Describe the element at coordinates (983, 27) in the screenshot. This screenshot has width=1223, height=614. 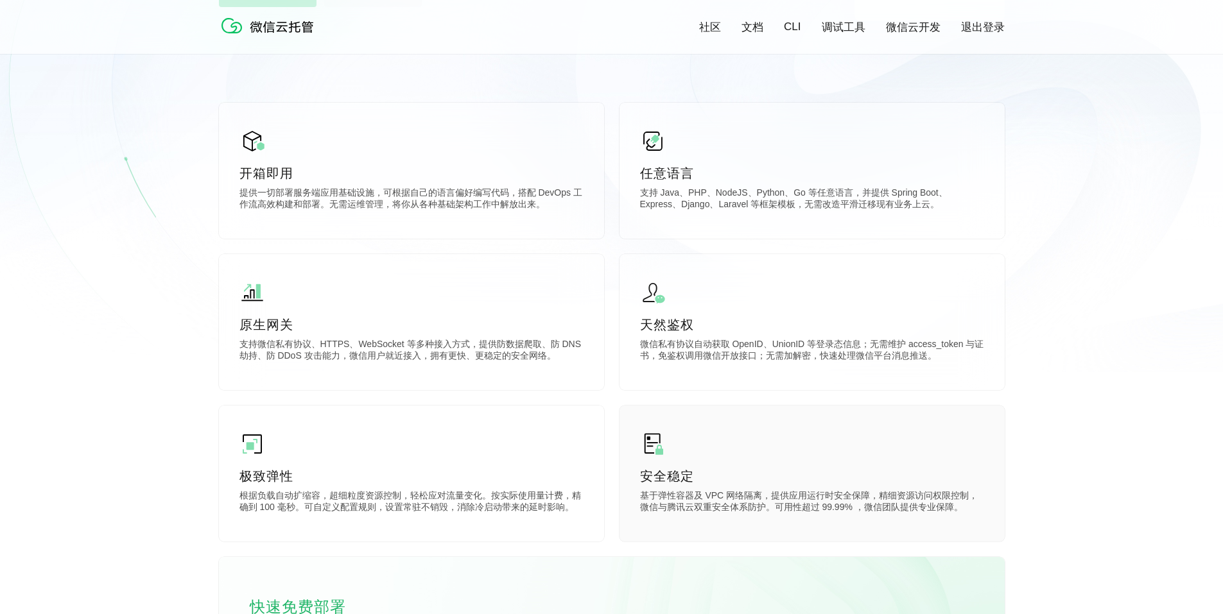
I see `a: 退出登录` at that location.